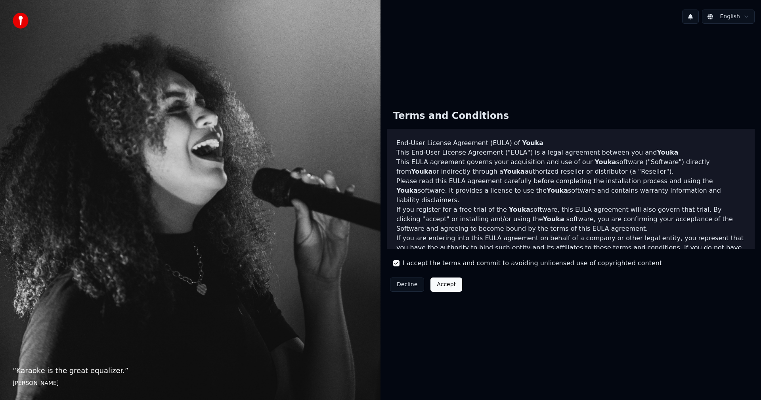 The height and width of the screenshot is (400, 761). Describe the element at coordinates (570, 153) in the screenshot. I see `p: This End-User License Agreement ("EULA") is a legal agreement between you and` at that location.